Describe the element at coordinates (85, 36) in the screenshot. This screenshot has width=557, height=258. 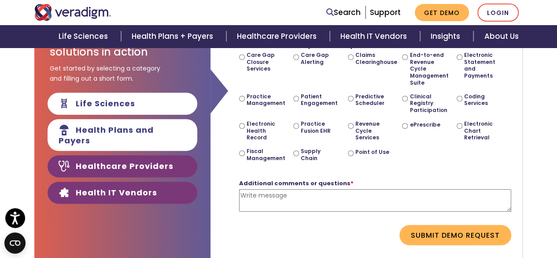
I see `a: Life Sciences` at that location.